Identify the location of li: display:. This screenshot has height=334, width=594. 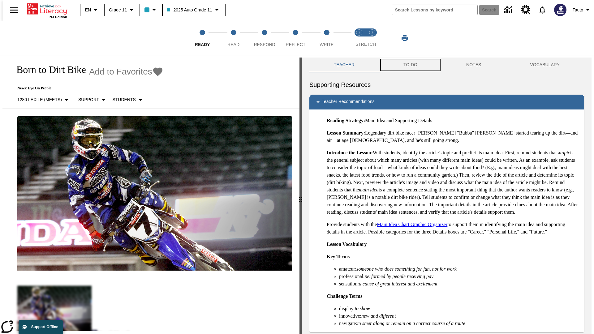
(459, 309).